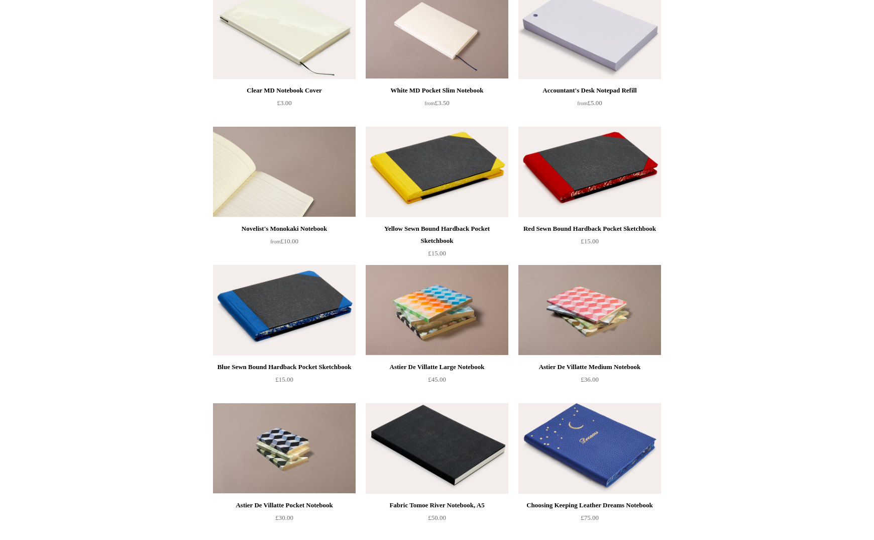 The width and height of the screenshot is (874, 540). I want to click on a: Astier De Villatte Large Notebook Astier De Villatte Large Notebook, so click(437, 310).